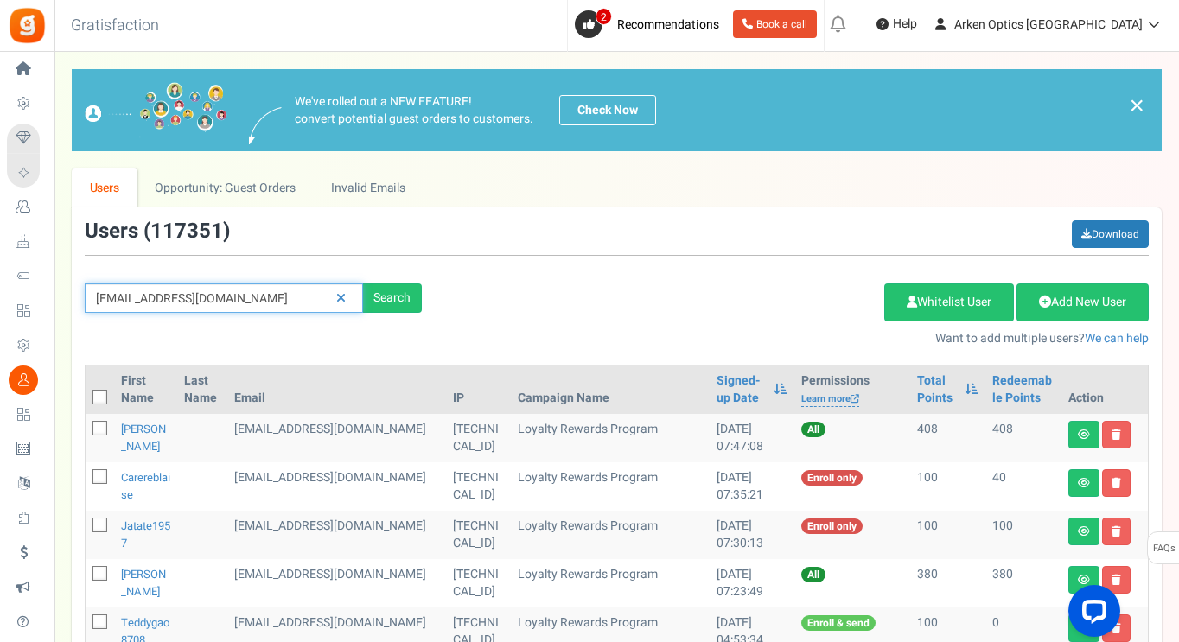 This screenshot has width=1179, height=642. I want to click on th: Action, so click(1105, 390).